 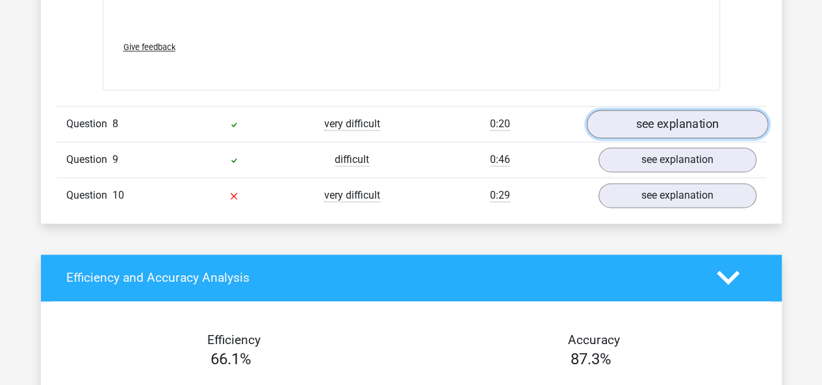 I want to click on span: 0:46, so click(x=500, y=160).